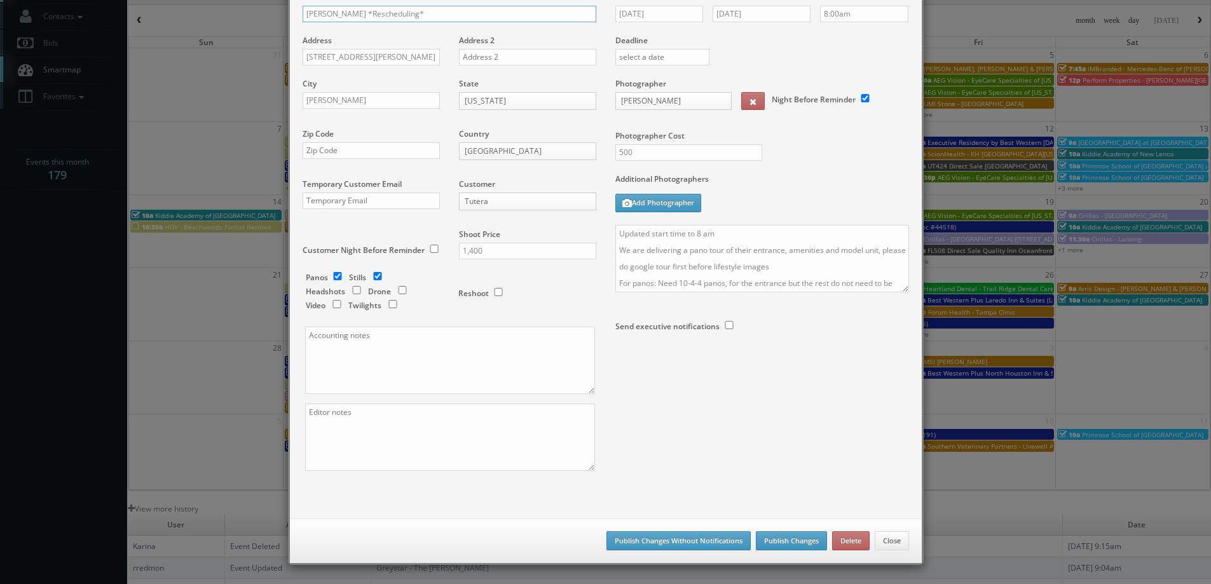  What do you see at coordinates (477, 184) in the screenshot?
I see `label: Customer` at bounding box center [477, 184].